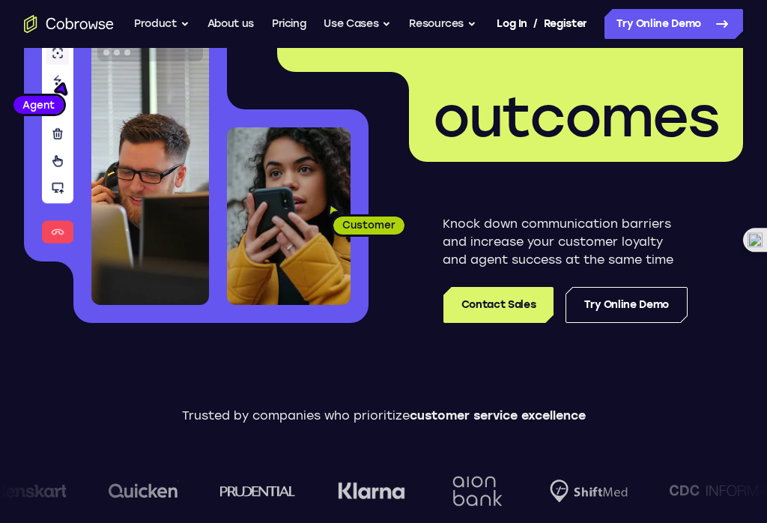  I want to click on img: prudential, so click(258, 491).